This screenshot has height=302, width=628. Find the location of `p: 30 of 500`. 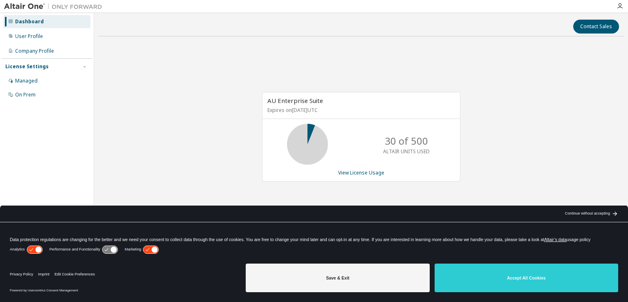

p: 30 of 500 is located at coordinates (406, 141).